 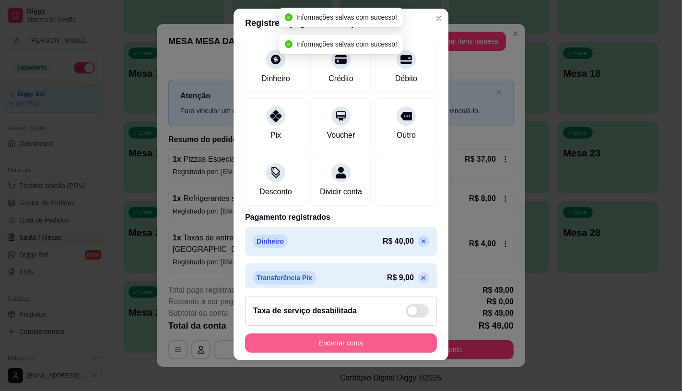 I want to click on div: Pix, so click(x=276, y=135).